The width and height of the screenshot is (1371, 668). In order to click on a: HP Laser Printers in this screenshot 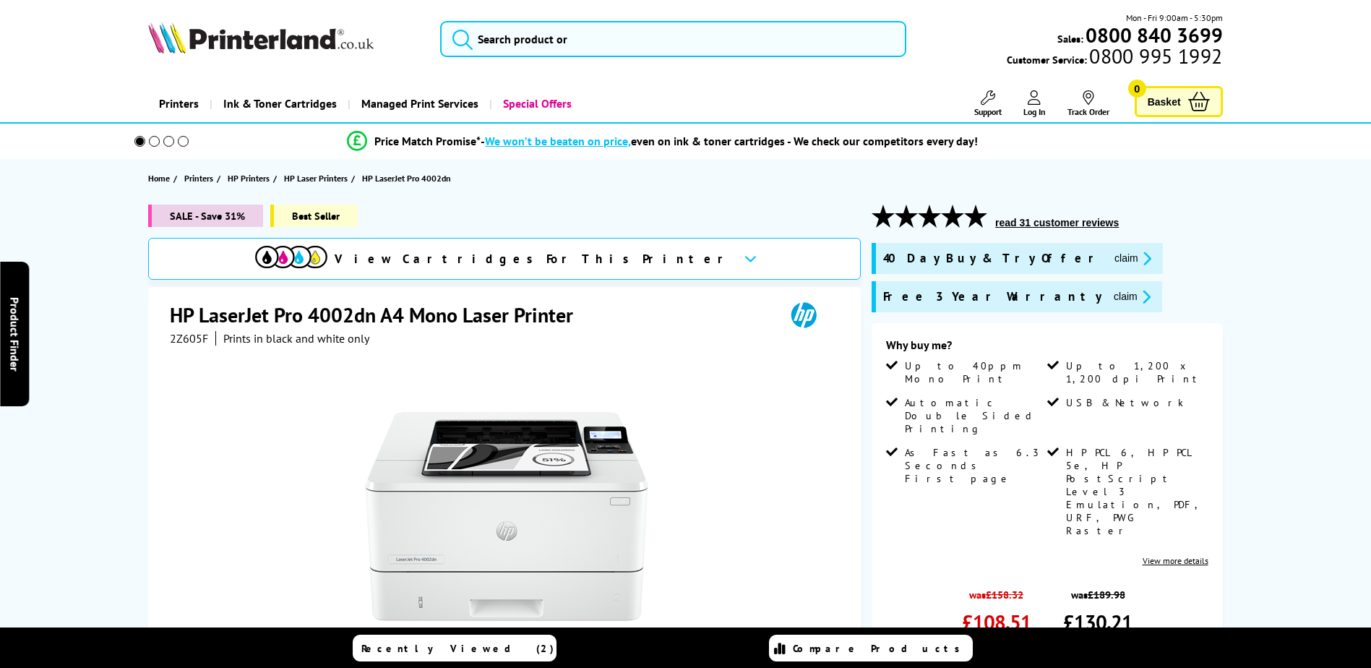, I will do `click(317, 178)`.